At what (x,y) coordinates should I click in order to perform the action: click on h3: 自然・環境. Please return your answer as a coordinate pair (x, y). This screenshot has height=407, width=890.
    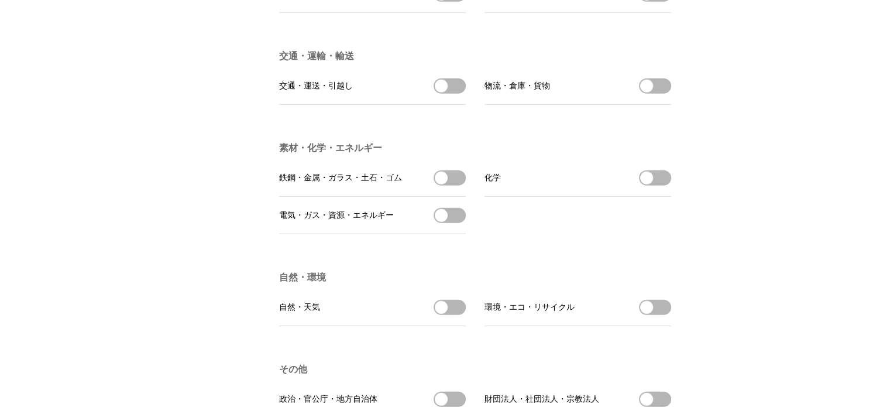
    Looking at the image, I should click on (475, 277).